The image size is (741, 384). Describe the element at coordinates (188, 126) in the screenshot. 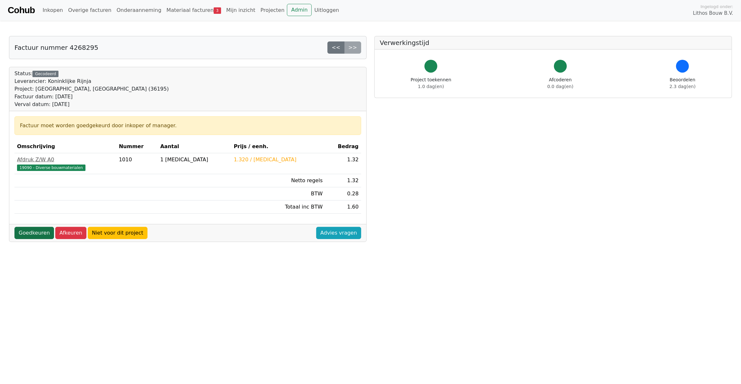

I see `div: Factuur moet worden goedgekeurd door inkoper of manager.` at that location.